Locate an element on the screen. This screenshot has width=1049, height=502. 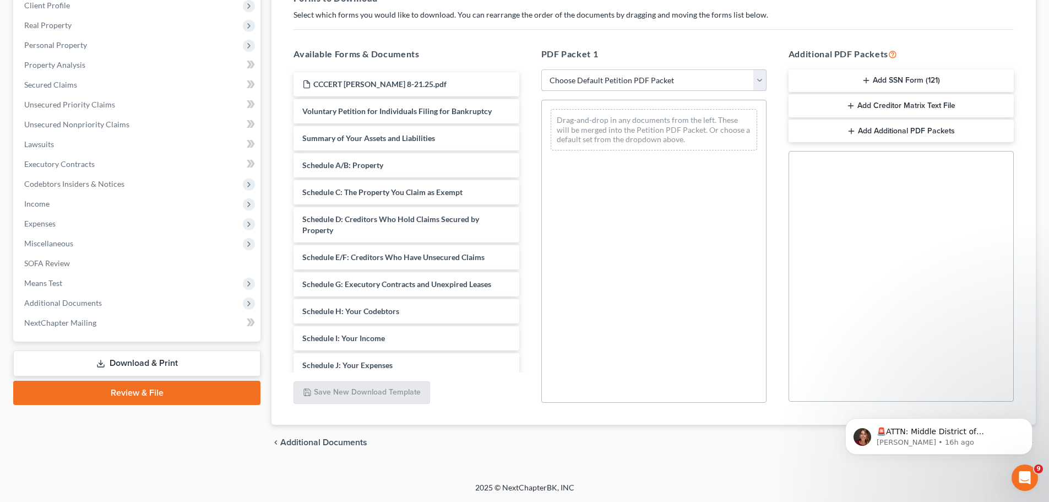
span: SOFA Review is located at coordinates (47, 263).